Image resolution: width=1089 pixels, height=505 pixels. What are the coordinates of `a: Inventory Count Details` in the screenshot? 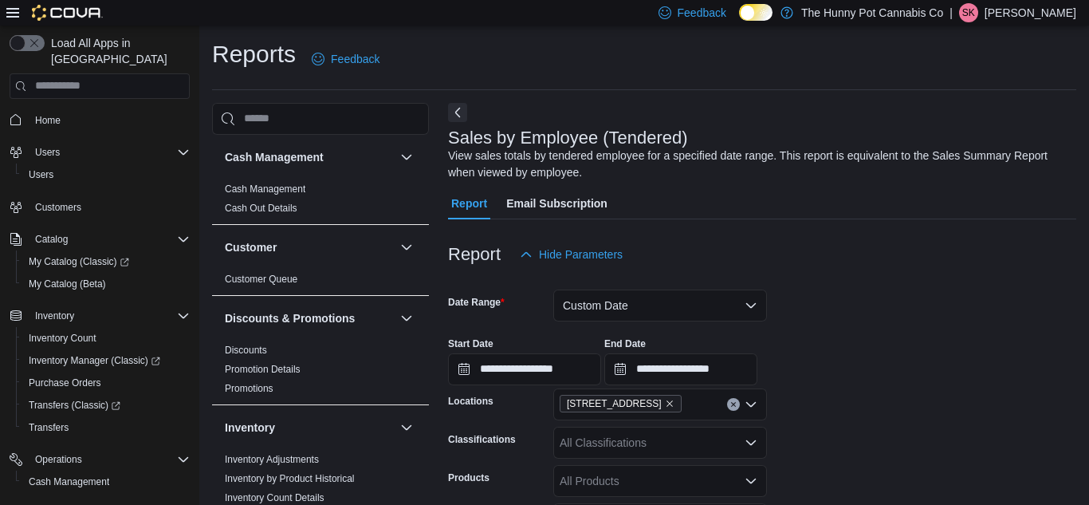 It's located at (274, 497).